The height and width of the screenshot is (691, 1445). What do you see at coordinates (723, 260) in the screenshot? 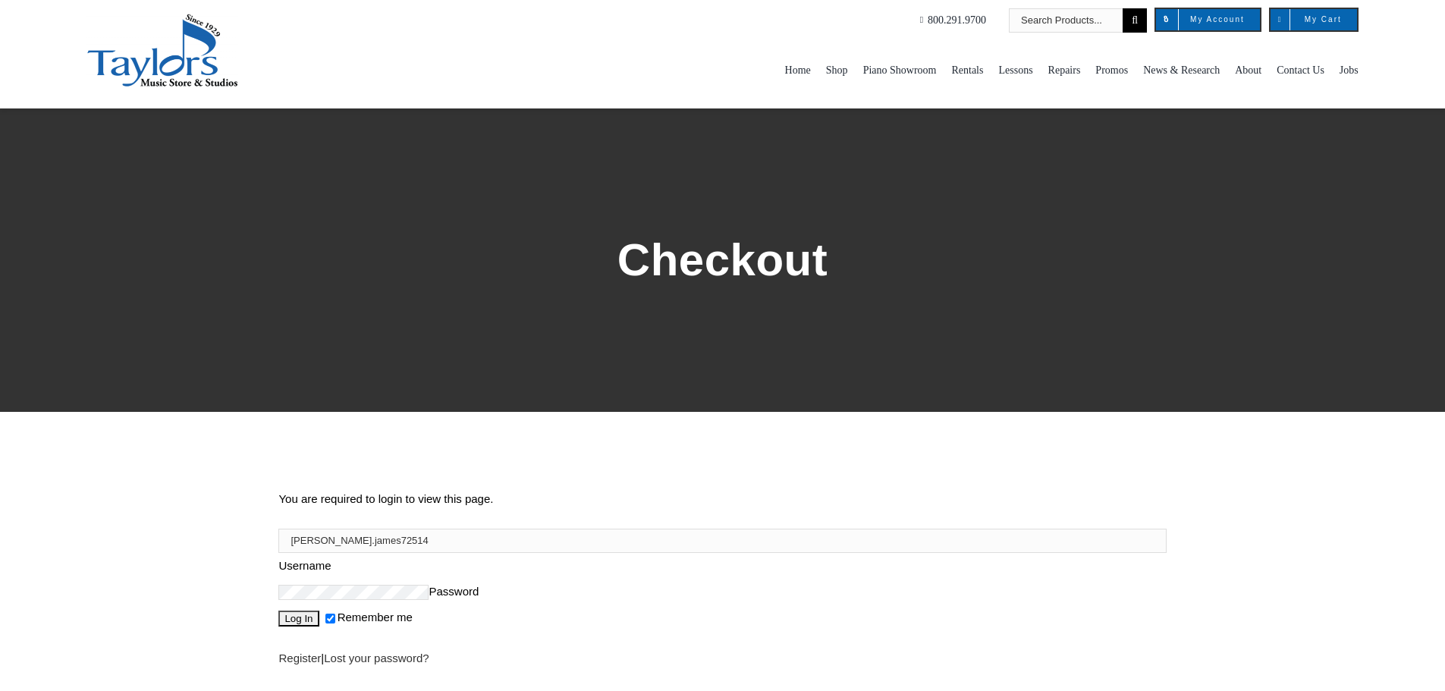
I see `h1: Checkout` at bounding box center [723, 260].